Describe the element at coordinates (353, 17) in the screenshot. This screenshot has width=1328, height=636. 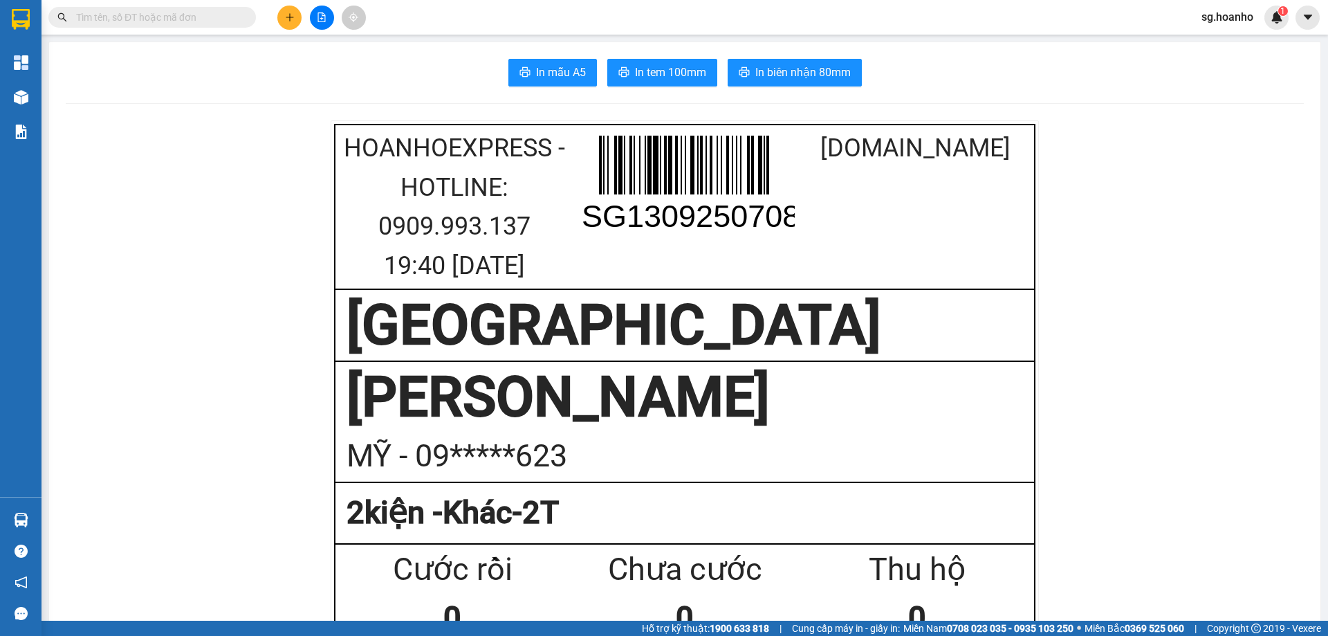
I see `button: aim` at that location.